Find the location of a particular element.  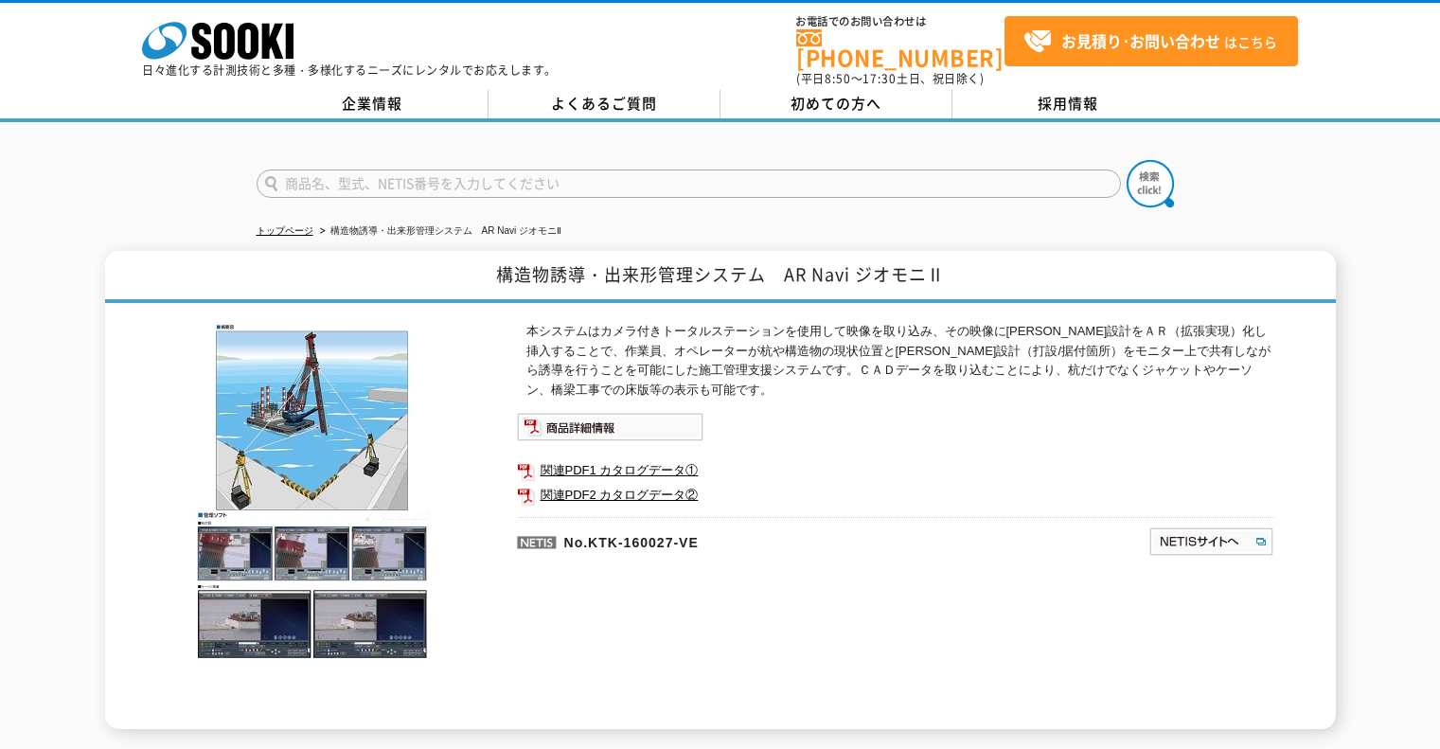

img: NETISサイトへ is located at coordinates (1211, 542).